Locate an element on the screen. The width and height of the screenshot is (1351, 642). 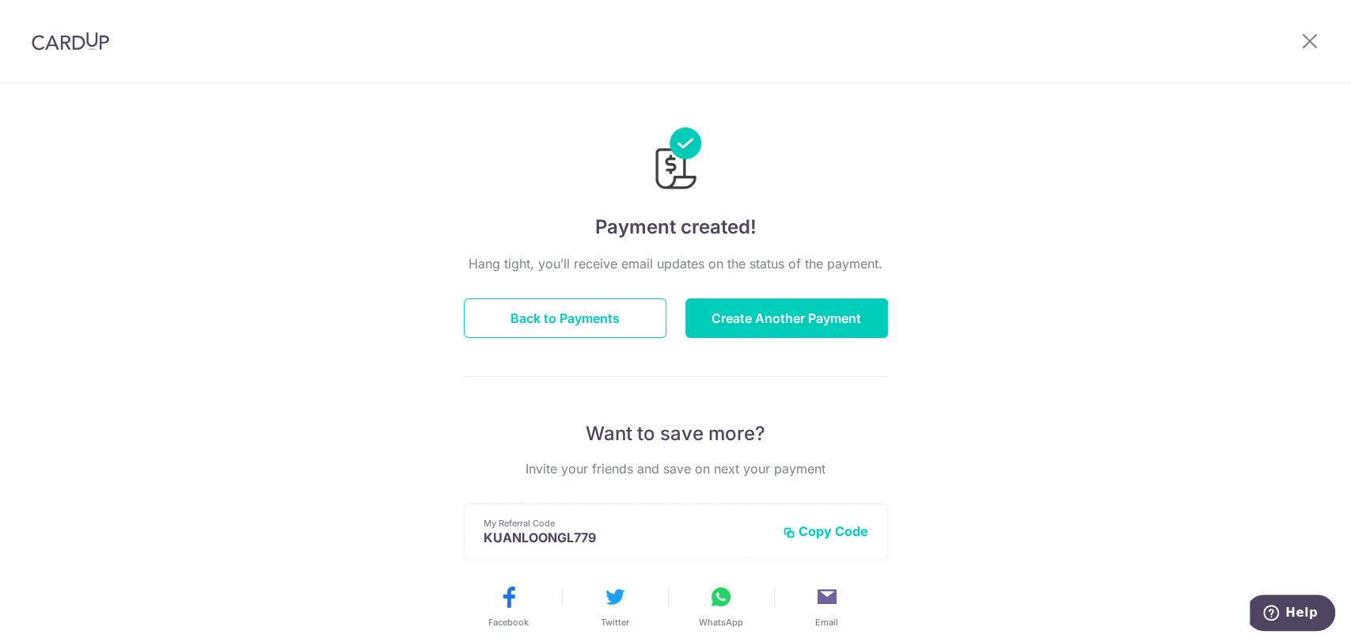
p: KUANLOONGL779 is located at coordinates (627, 537).